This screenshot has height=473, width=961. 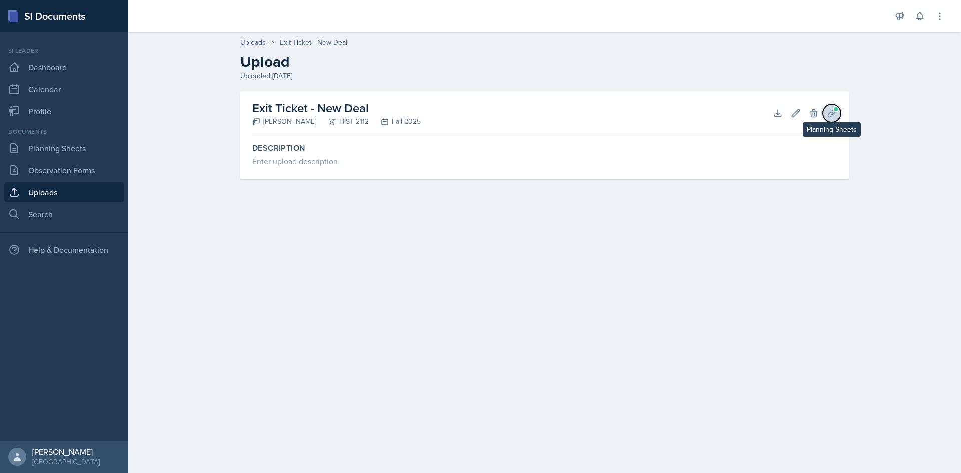 I want to click on div: Fall 2025, so click(x=395, y=121).